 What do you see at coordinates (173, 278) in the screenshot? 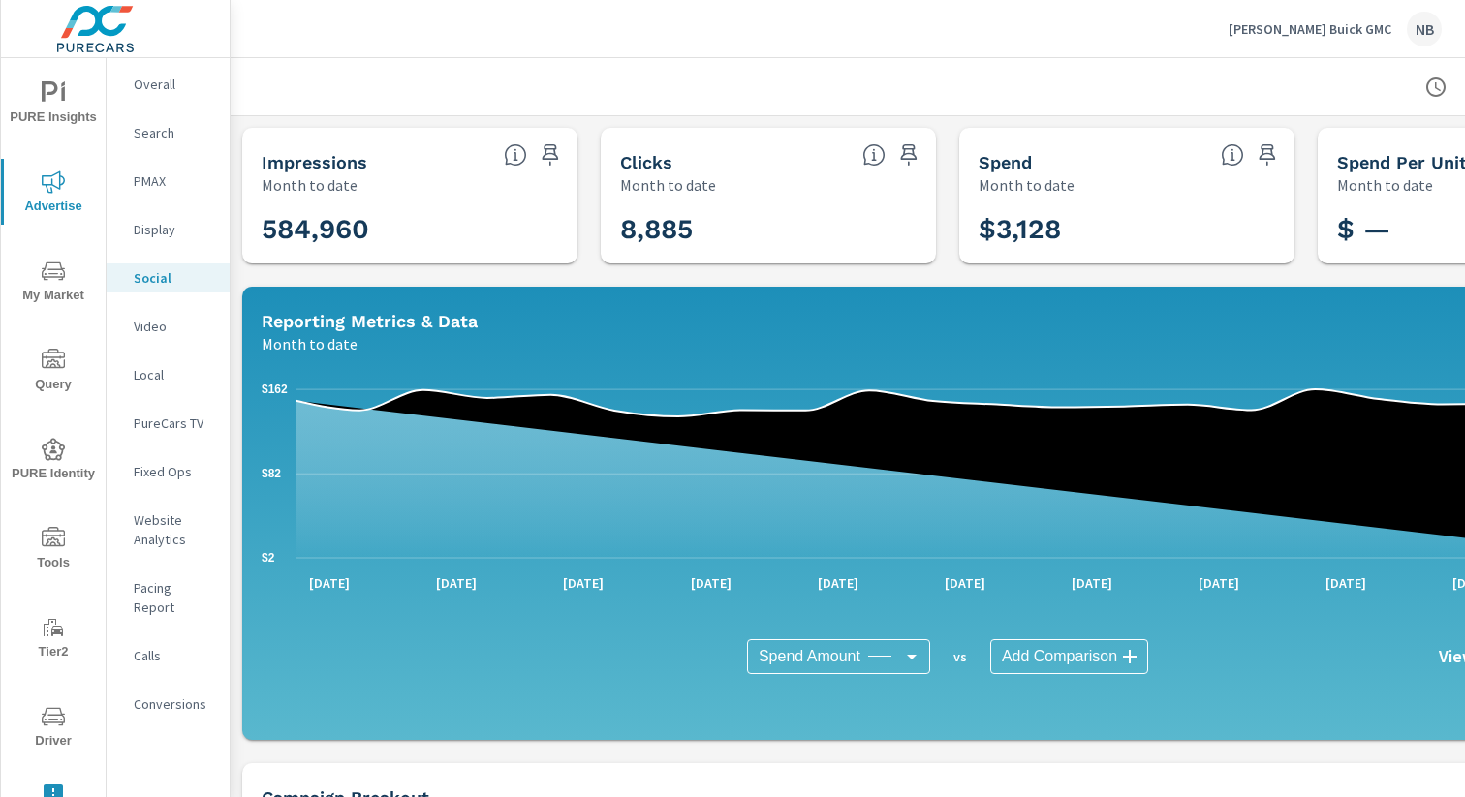
I see `p: Social` at bounding box center [173, 278].